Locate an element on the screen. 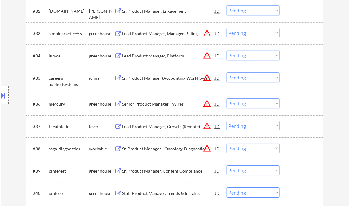 The height and width of the screenshot is (206, 349). div: #32 is located at coordinates (39, 11).